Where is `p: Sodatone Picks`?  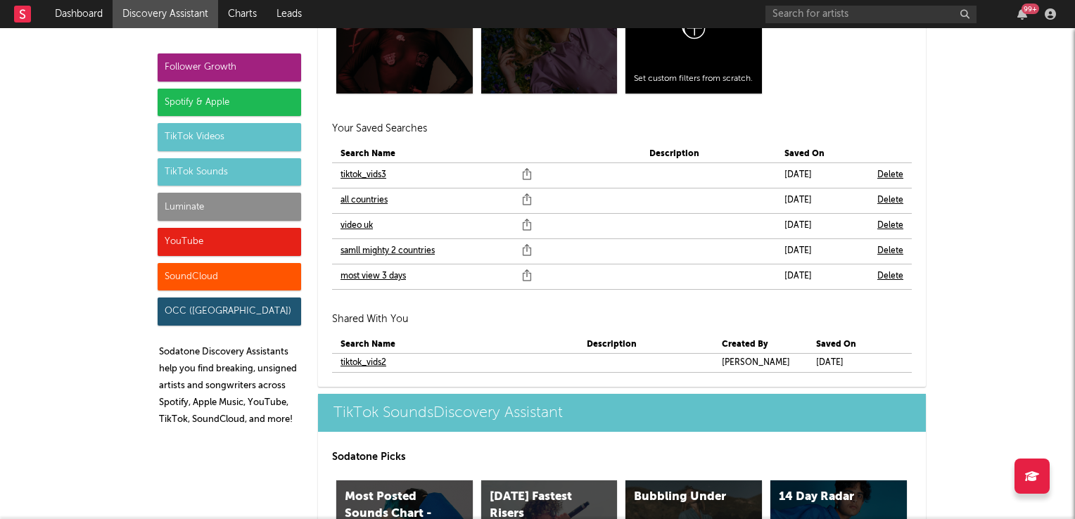 p: Sodatone Picks is located at coordinates (622, 457).